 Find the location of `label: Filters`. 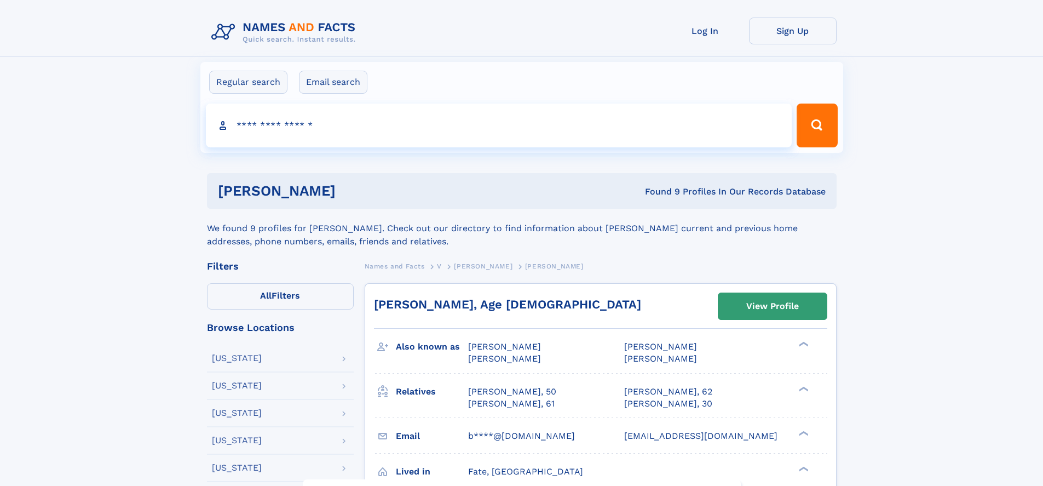

label: Filters is located at coordinates (280, 296).